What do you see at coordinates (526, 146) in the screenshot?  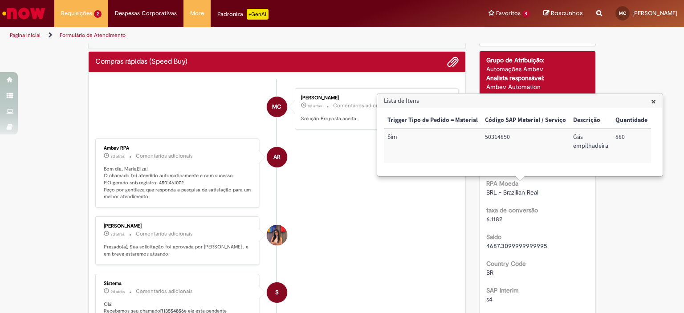 I see `td: Código SAP Material / Serviço: 50314850` at bounding box center [526, 146].